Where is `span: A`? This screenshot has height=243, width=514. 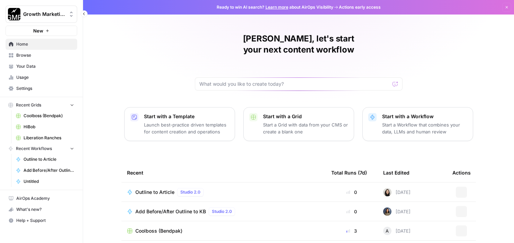 span: A is located at coordinates (387, 231).